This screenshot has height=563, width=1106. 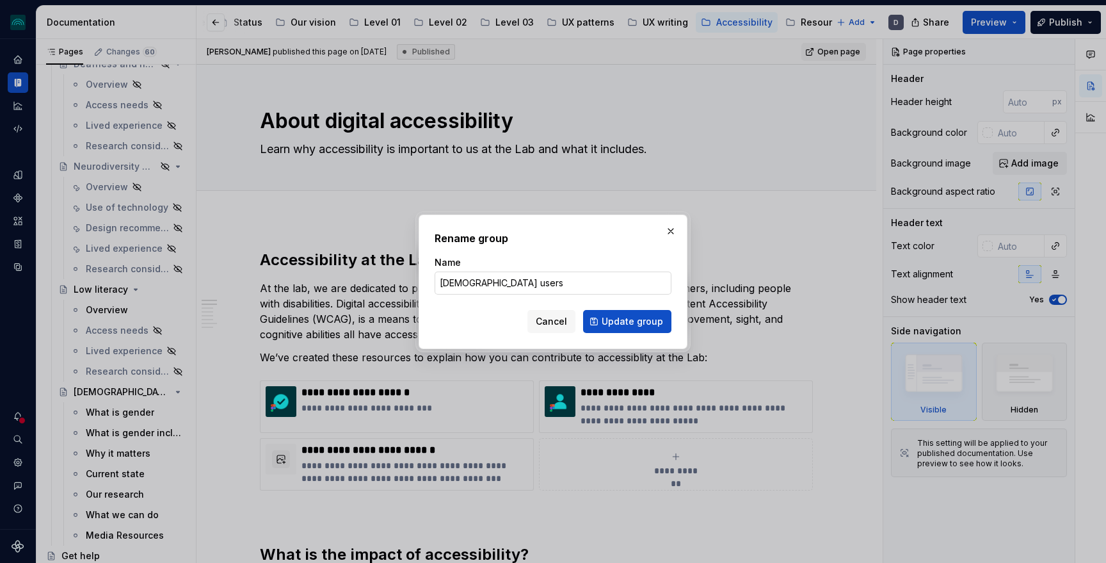 I want to click on span: Update group, so click(x=633, y=321).